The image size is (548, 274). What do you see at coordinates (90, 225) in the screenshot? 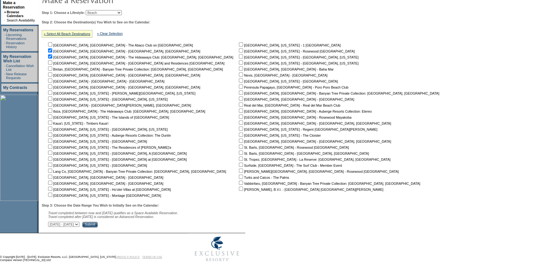
I see `input: Submit` at bounding box center [90, 225].